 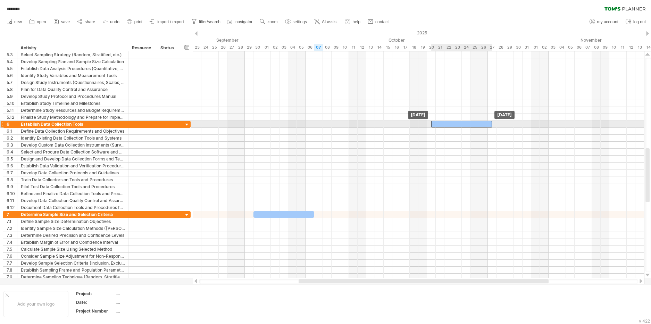 What do you see at coordinates (12, 138) in the screenshot?
I see `div: 6.2` at bounding box center [12, 138].